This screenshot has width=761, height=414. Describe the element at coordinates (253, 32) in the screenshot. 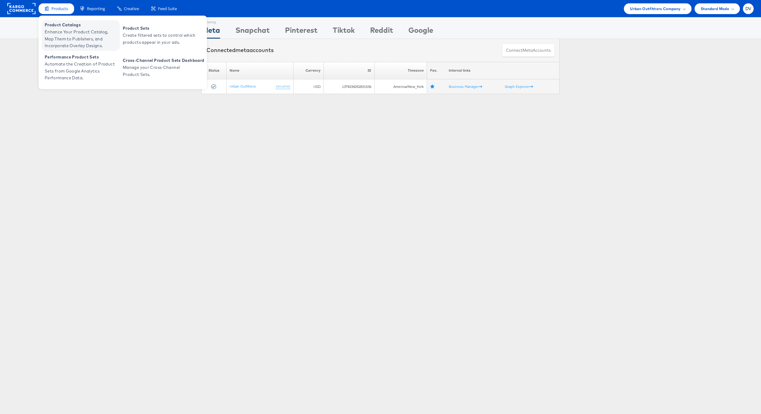

I see `div: Snapchat` at that location.